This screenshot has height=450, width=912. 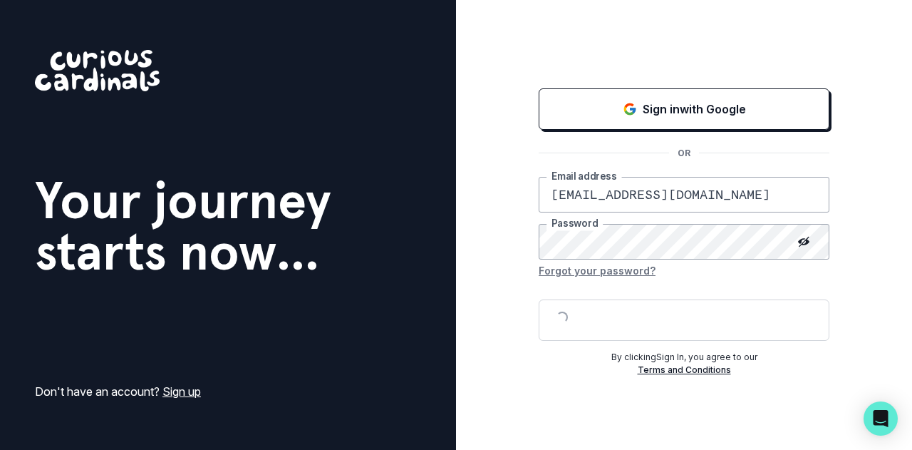 What do you see at coordinates (118, 391) in the screenshot?
I see `p: Don't have an account?` at bounding box center [118, 391].